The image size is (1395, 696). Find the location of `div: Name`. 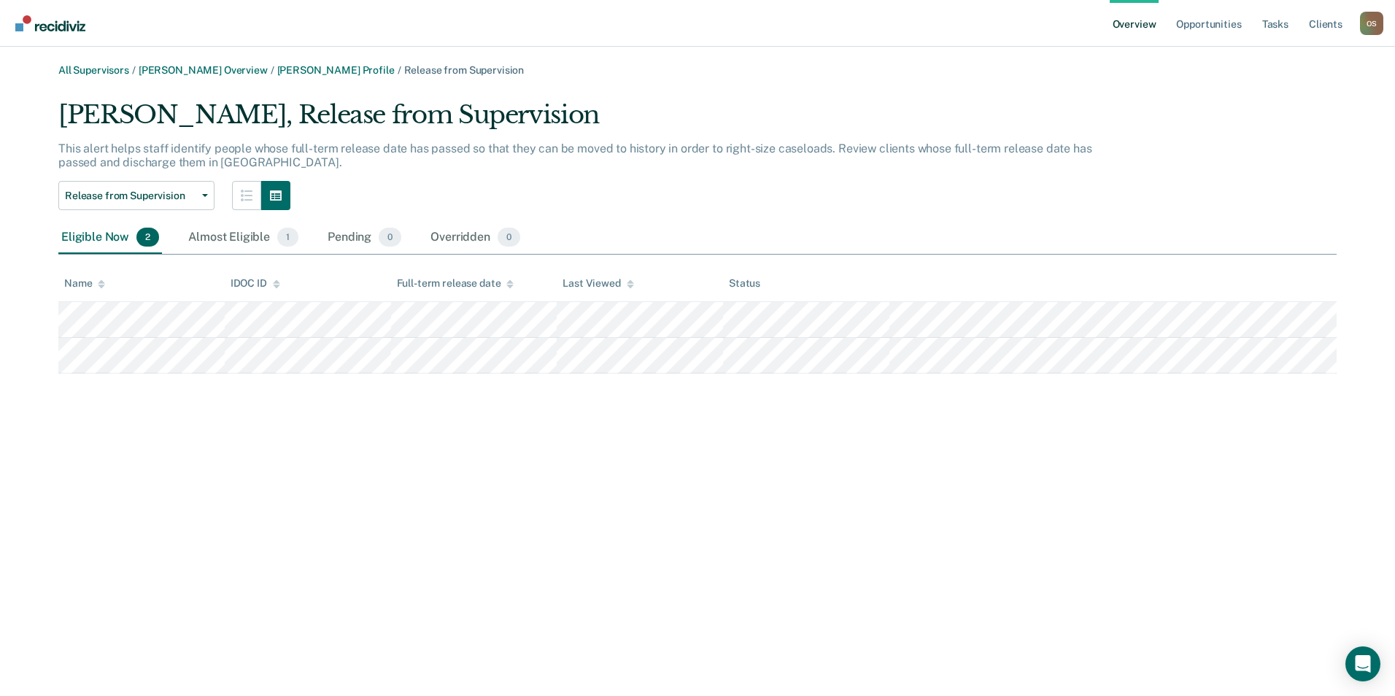

div: Name is located at coordinates (85, 283).